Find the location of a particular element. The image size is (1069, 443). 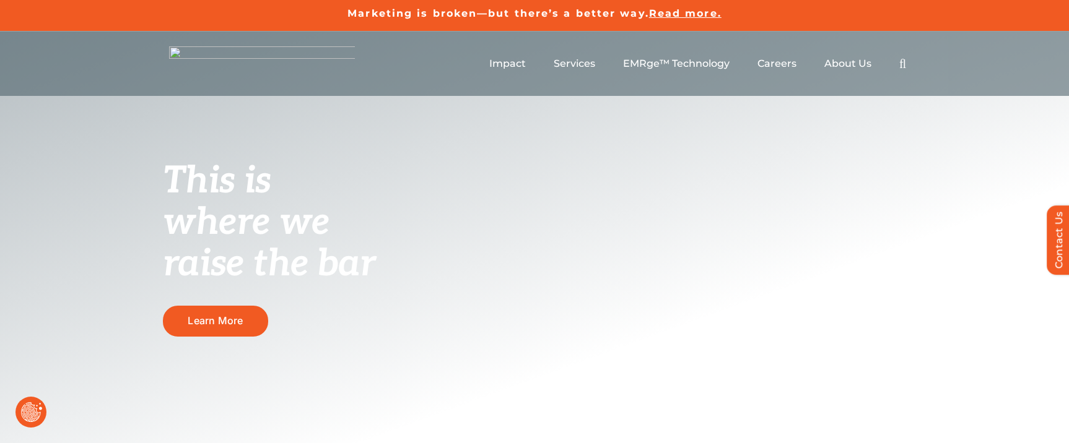

a: Services is located at coordinates (574, 64).